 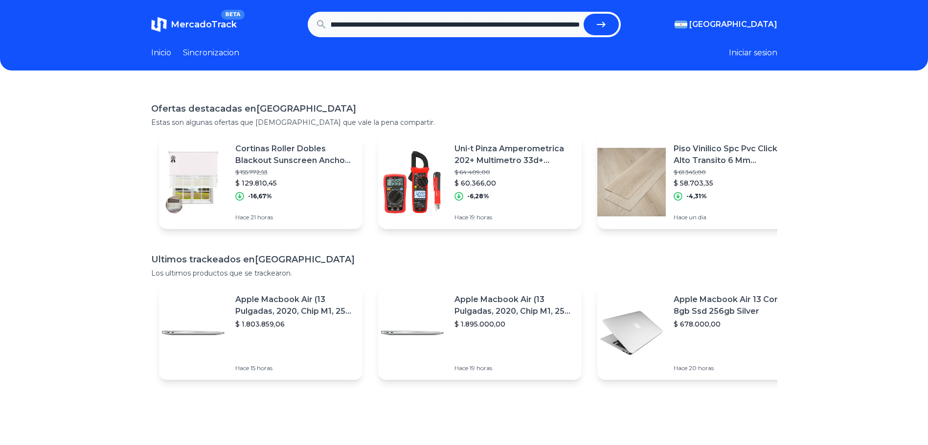 I want to click on p: Uni-t Pinza Amperometrica 202+ Multimetro 33d+ Detector 12d, so click(x=514, y=155).